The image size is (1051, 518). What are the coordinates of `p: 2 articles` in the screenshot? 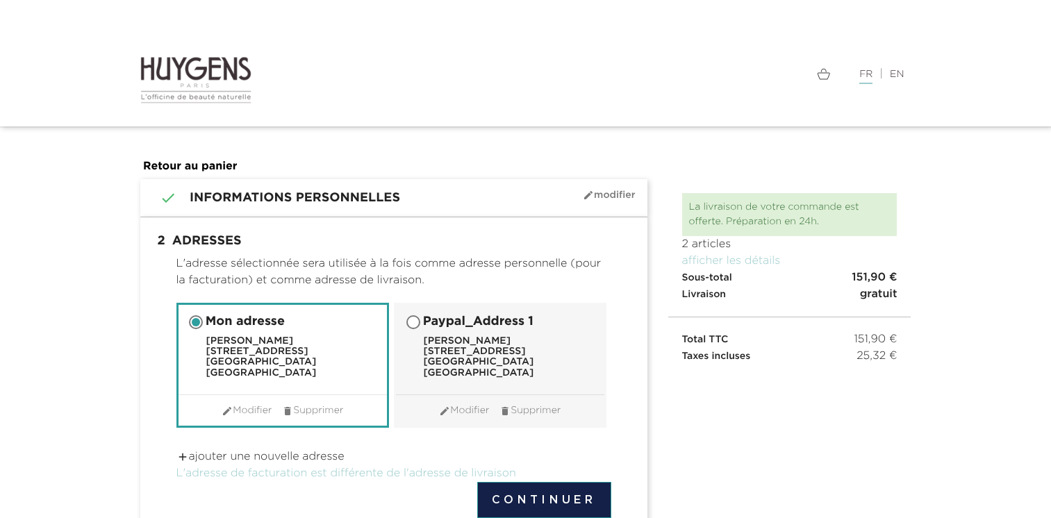 It's located at (790, 245).